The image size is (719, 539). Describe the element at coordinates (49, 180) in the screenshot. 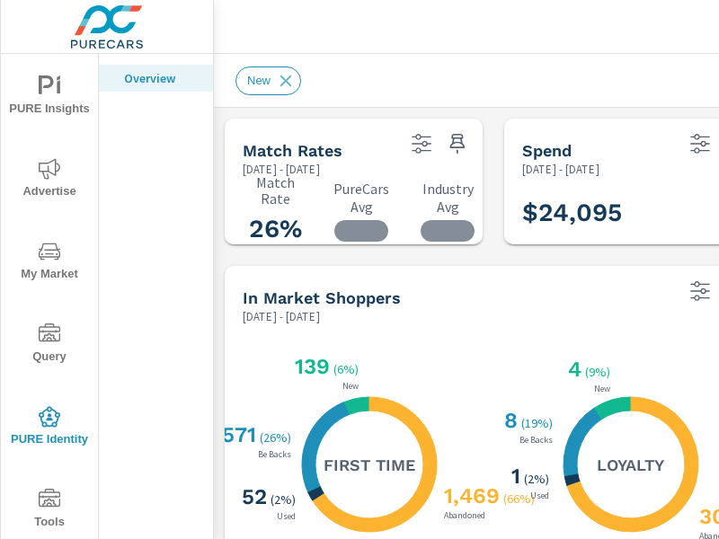

I see `span: Advertise` at that location.